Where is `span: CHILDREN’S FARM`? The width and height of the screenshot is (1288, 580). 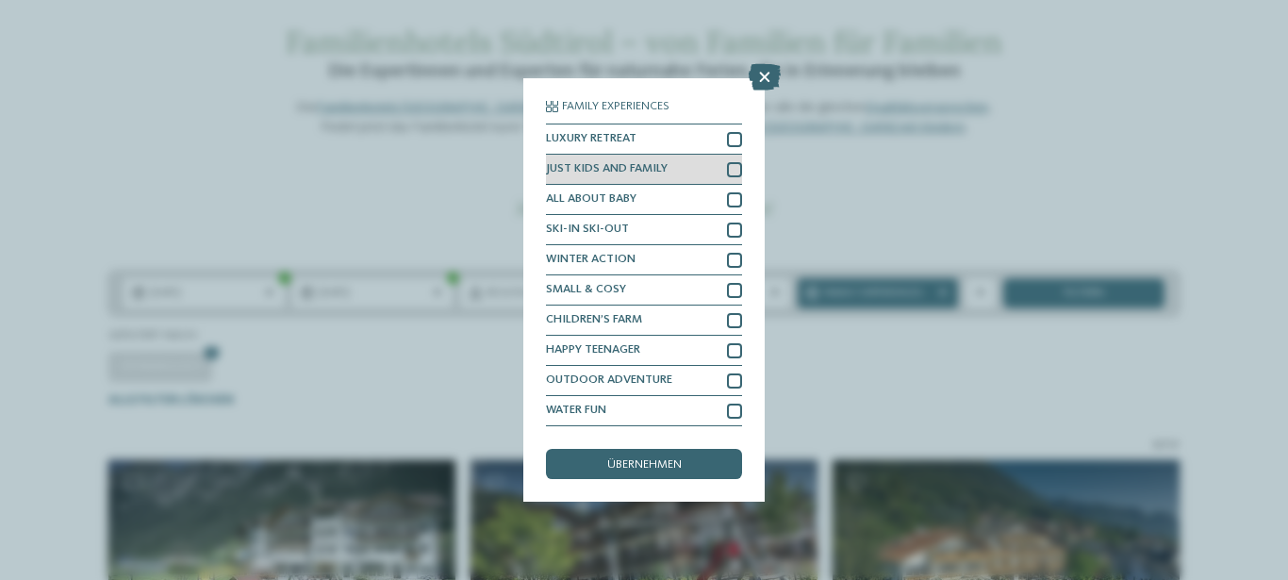 span: CHILDREN’S FARM is located at coordinates (594, 320).